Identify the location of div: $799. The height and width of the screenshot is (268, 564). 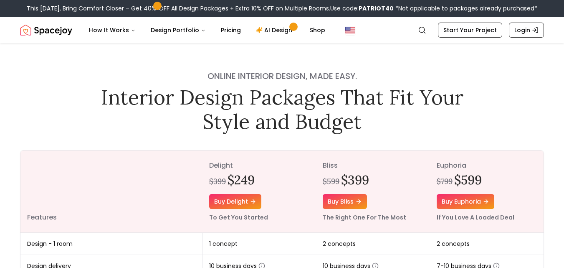
(445, 181).